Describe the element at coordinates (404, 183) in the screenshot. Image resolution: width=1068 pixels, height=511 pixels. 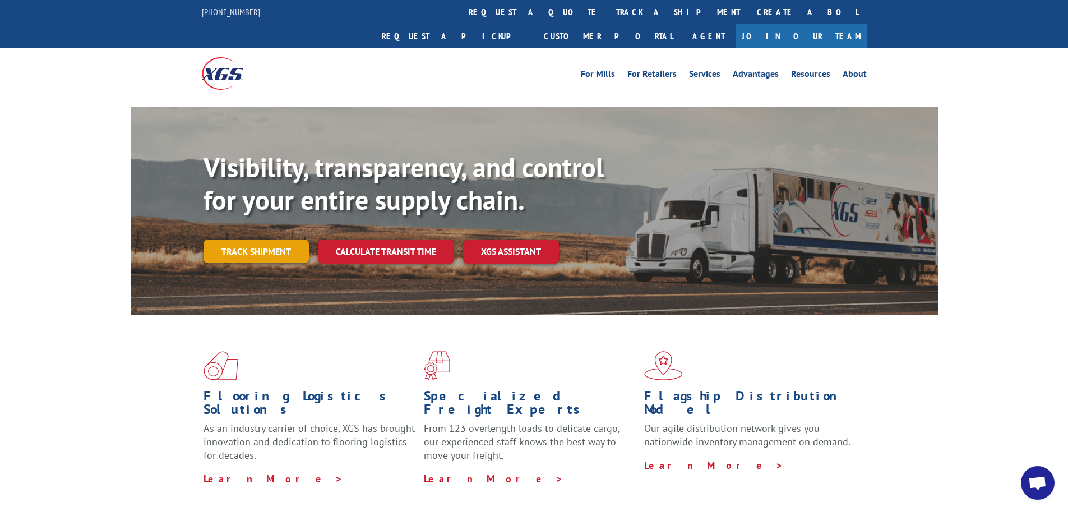
I see `b: Visibility, transparency, and control for your entire supply chain.` at that location.